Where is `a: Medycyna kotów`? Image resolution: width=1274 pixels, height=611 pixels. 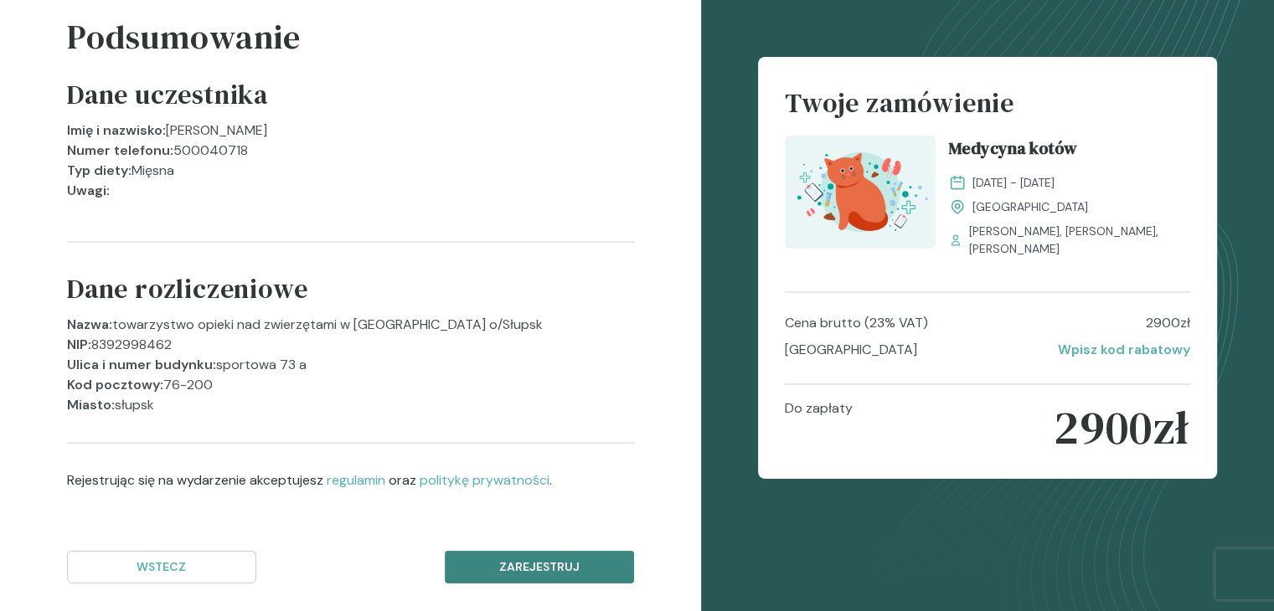 a: Medycyna kotów is located at coordinates (1069, 152).